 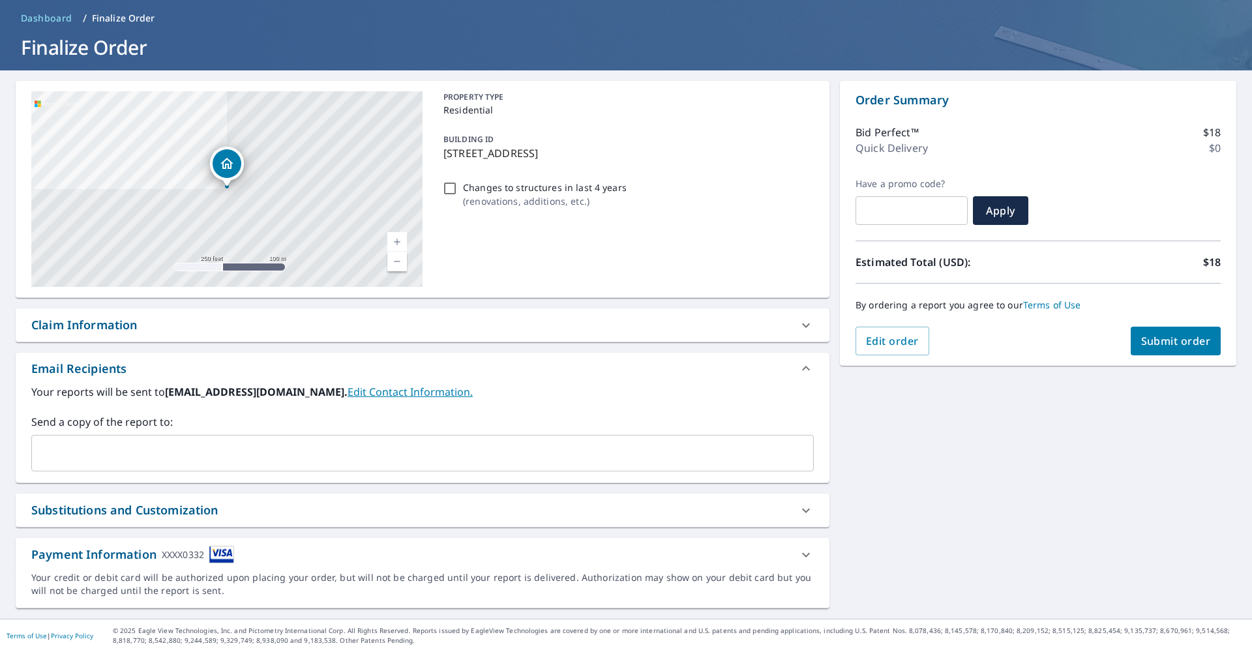 I want to click on a: Current Level 17, Zoom Out, so click(x=397, y=262).